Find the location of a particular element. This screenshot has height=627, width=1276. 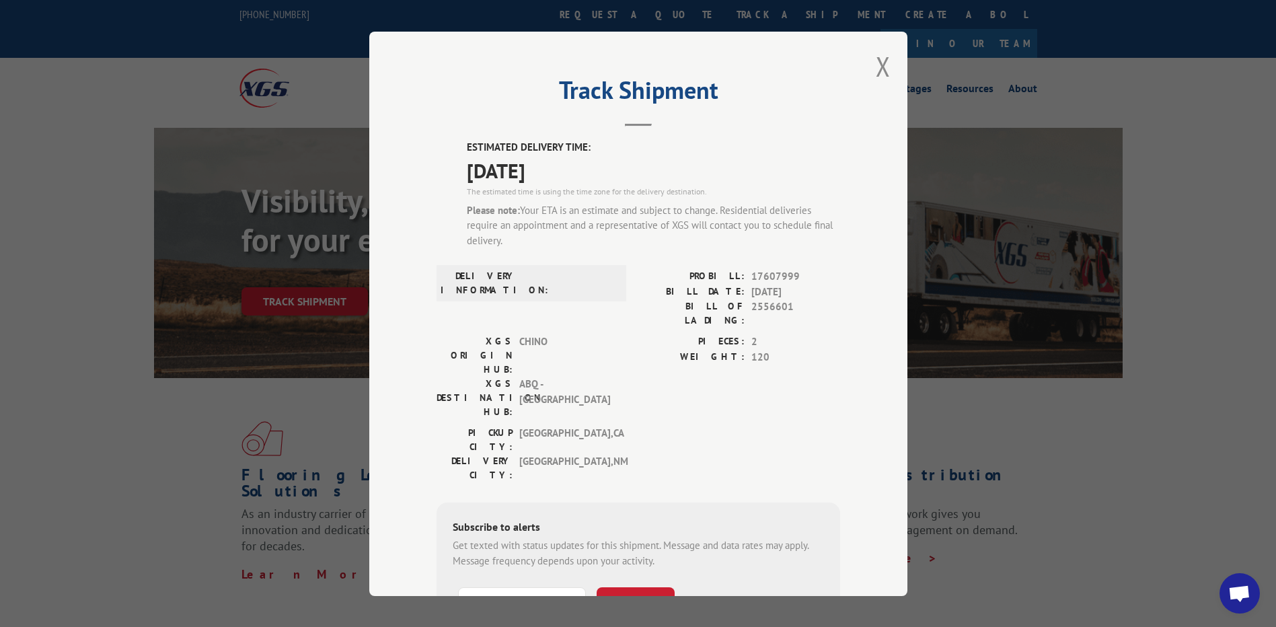

label: DELIVERY INFORMATION: is located at coordinates (478, 283).